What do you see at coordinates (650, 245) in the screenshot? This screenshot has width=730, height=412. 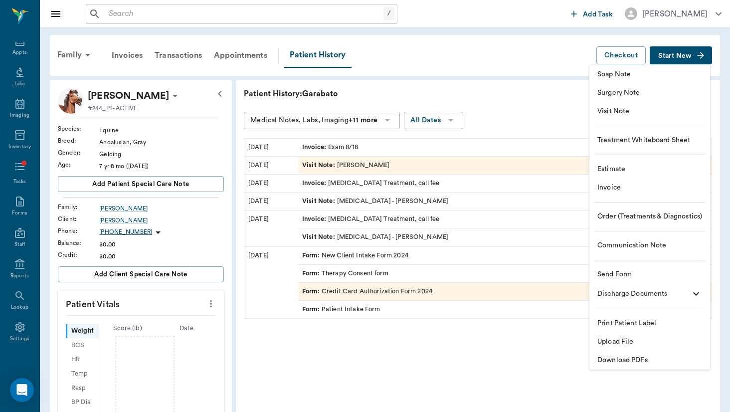 I see `span: Communication Note` at bounding box center [650, 245].